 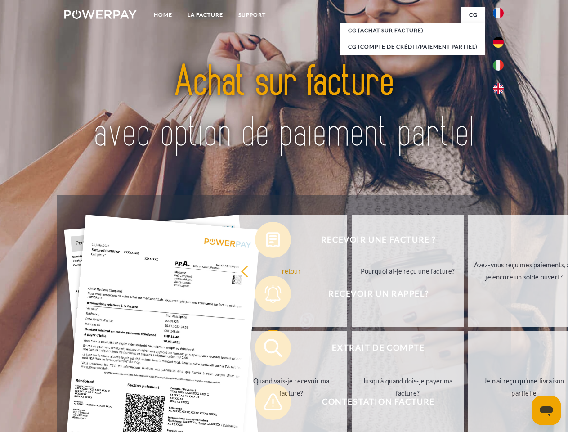 What do you see at coordinates (473, 15) in the screenshot?
I see `a: CG` at bounding box center [473, 15].